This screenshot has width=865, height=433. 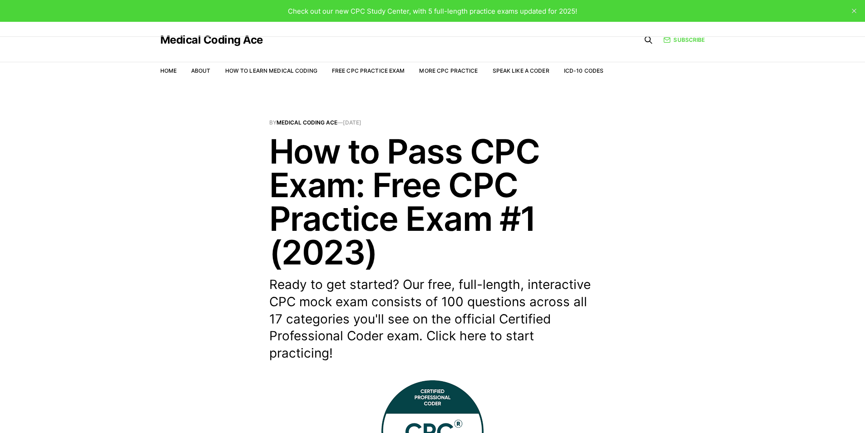 I want to click on a: How to Learn Medical Coding, so click(x=271, y=70).